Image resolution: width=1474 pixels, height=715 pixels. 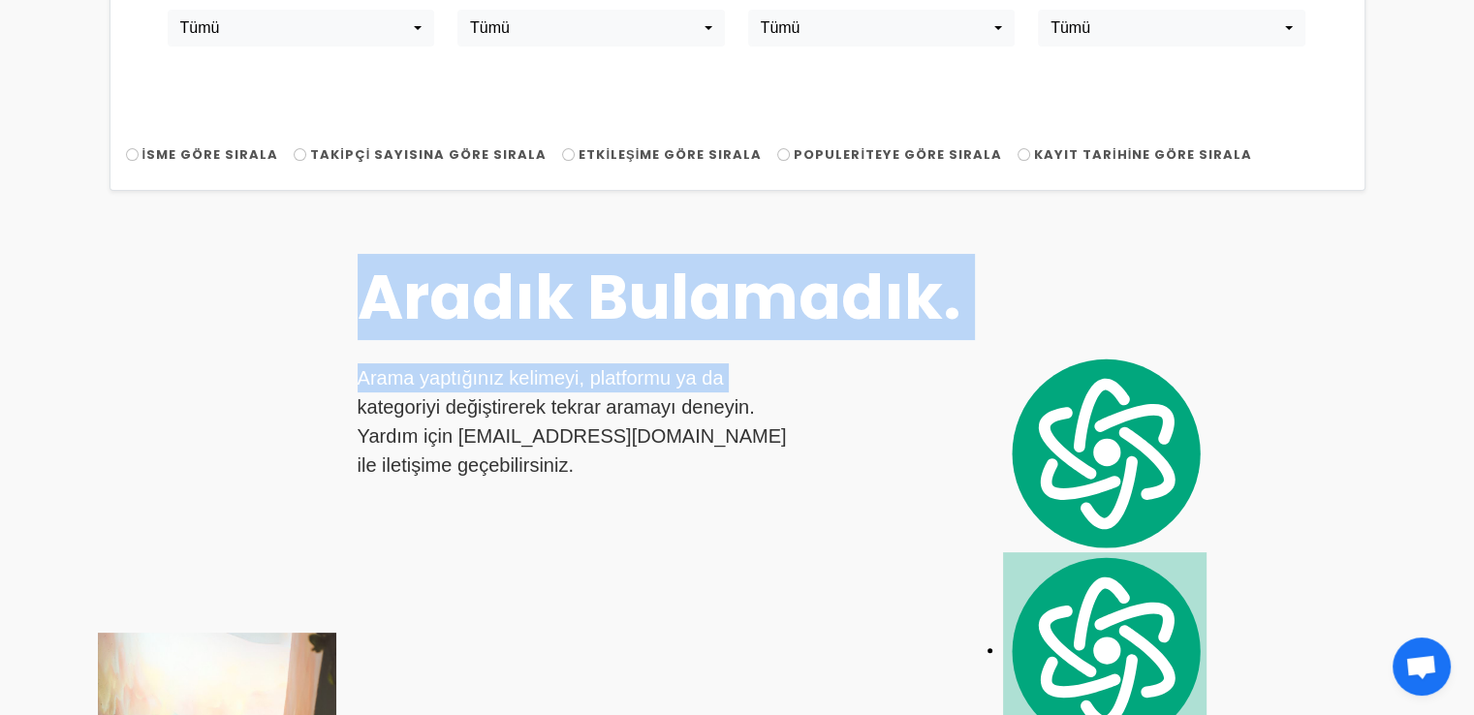 I want to click on span: Takipçi Sayısına Göre Sırala, so click(x=428, y=154).